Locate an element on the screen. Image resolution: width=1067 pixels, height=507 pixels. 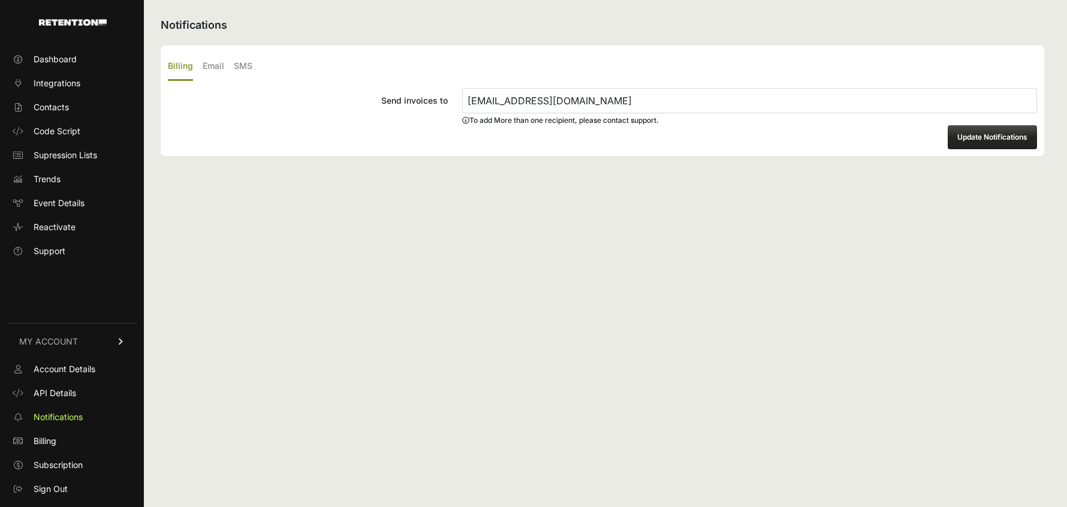
span: Account Details is located at coordinates (64, 369).